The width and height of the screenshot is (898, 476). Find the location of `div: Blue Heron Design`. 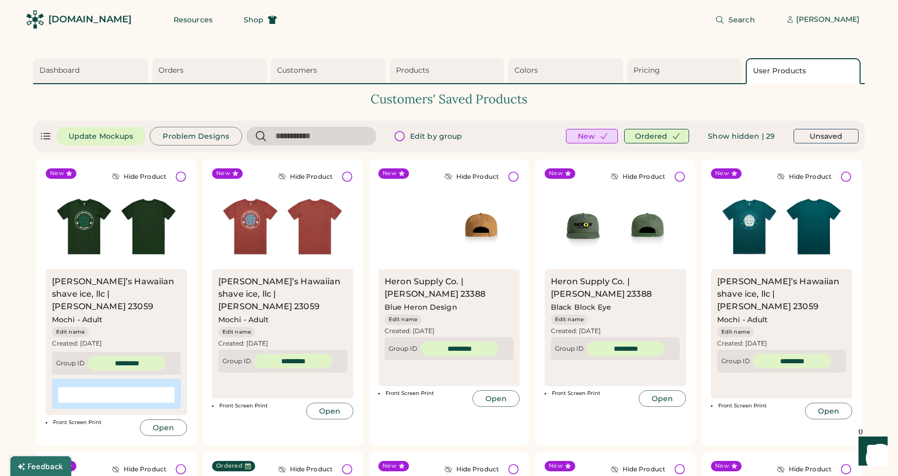

div: Blue Heron Design is located at coordinates (421, 308).